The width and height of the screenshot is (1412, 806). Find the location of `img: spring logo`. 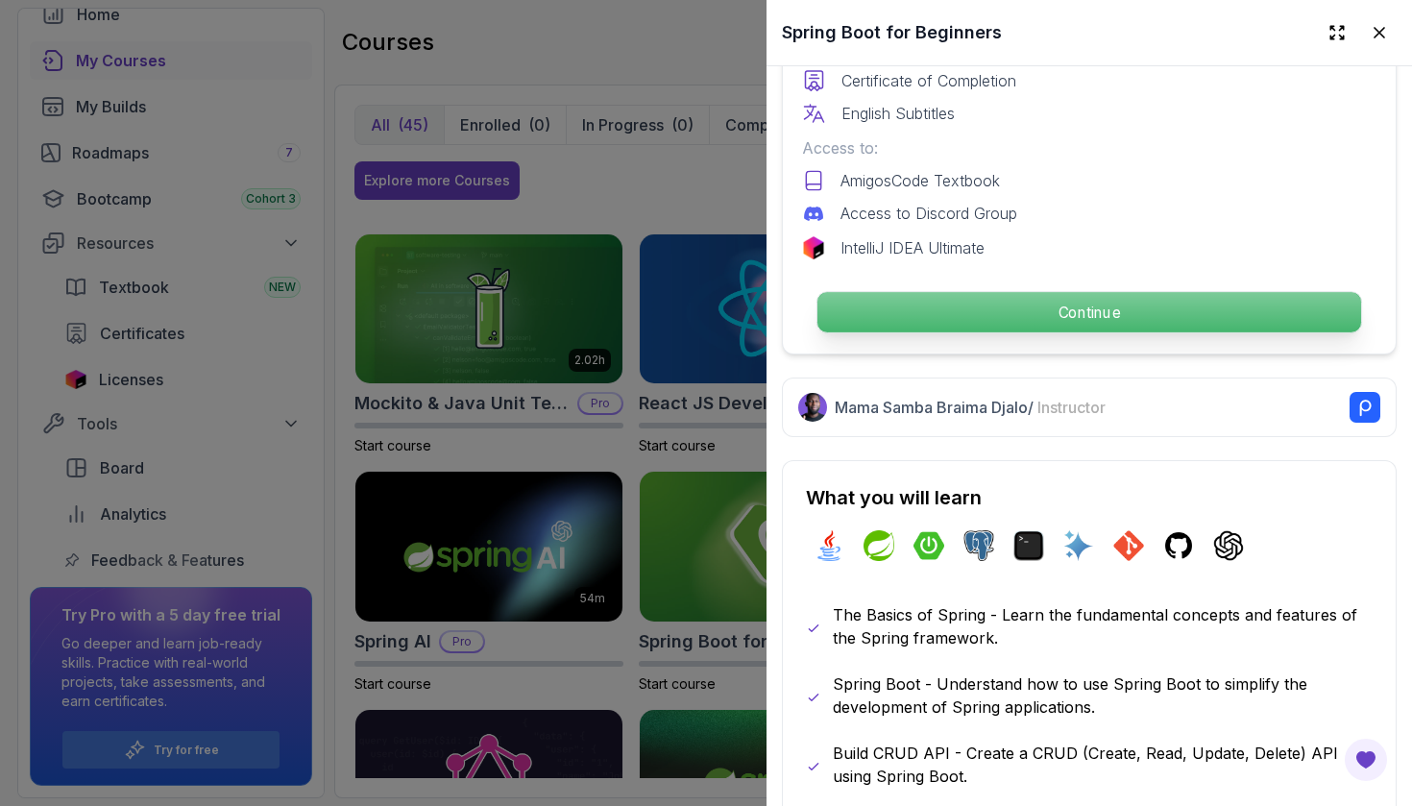

img: spring logo is located at coordinates (879, 545).